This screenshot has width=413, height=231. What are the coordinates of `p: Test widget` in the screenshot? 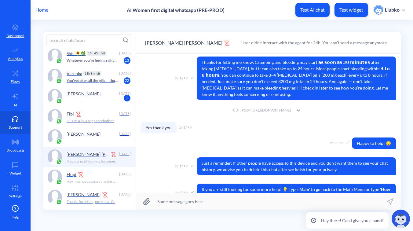 It's located at (352, 10).